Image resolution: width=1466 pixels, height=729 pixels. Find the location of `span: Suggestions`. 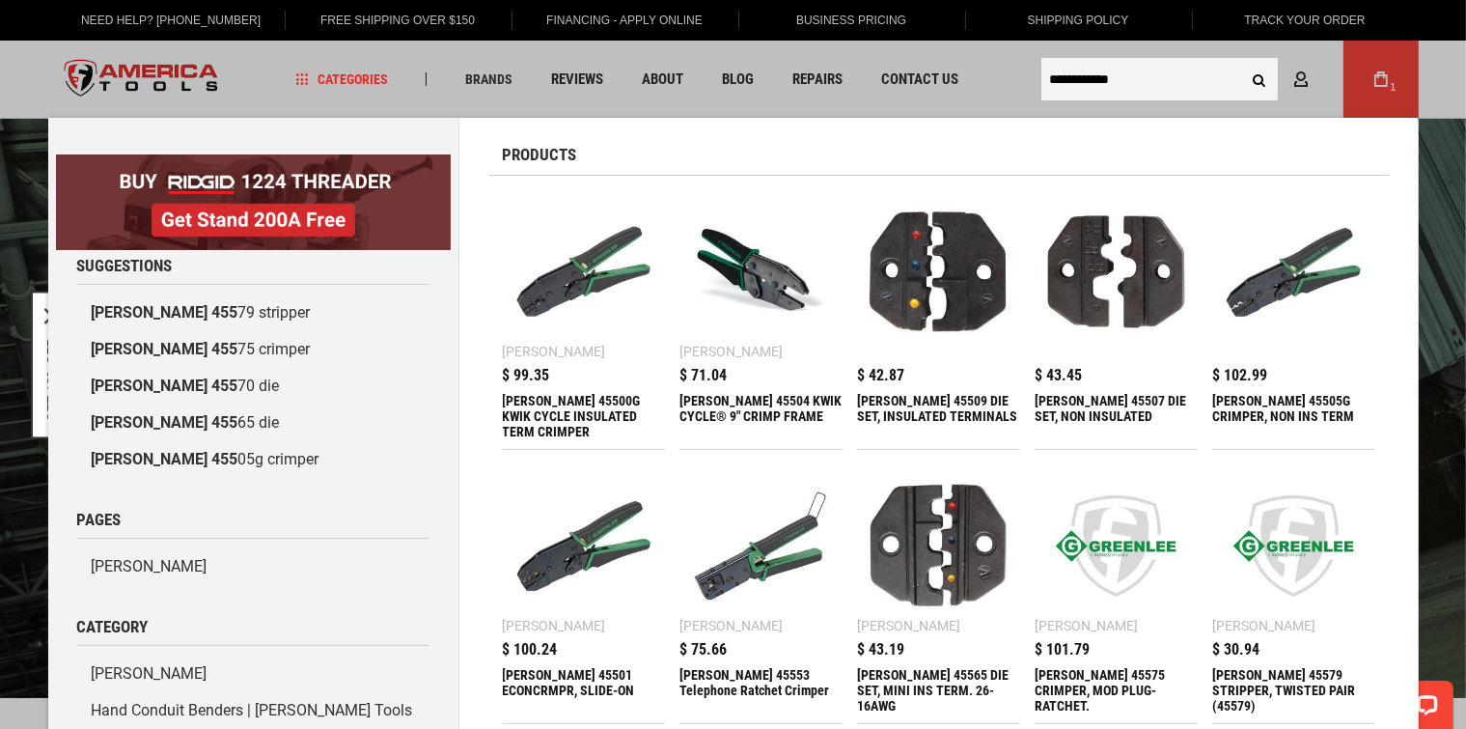

span: Suggestions is located at coordinates (124, 265).